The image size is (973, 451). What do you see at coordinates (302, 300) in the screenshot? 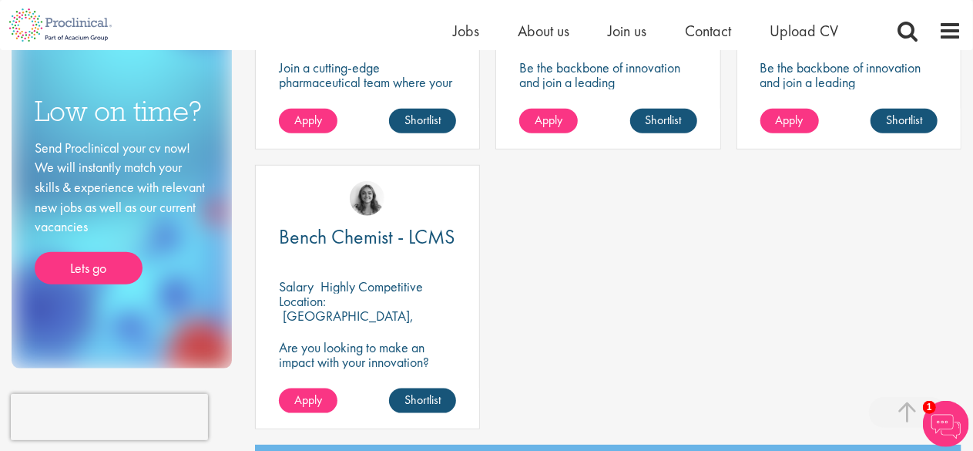
I see `span: Location:` at bounding box center [302, 300].